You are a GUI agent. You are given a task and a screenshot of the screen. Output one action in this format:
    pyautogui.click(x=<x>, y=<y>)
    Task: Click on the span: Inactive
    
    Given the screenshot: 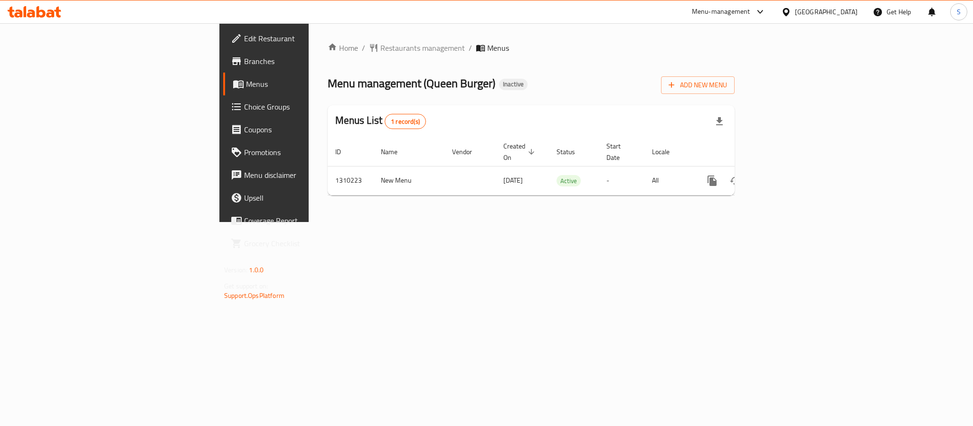 What is the action you would take?
    pyautogui.click(x=513, y=84)
    